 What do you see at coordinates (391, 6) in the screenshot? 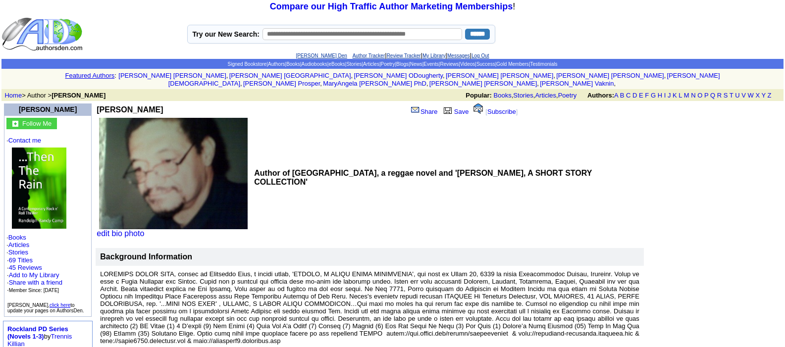
I see `b: Compare our High Traffic Author Marketing Memberships` at bounding box center [391, 6].